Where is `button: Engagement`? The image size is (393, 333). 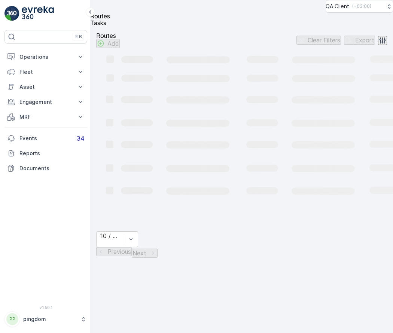
button: Engagement is located at coordinates (46, 102).